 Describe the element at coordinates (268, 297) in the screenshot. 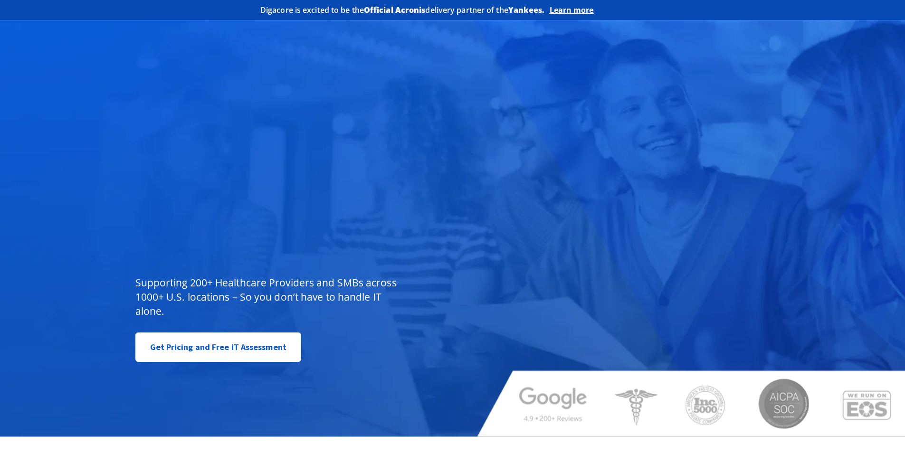

I see `p: Supporting 200+ Healthcare Providers and SMBs across 1000+ U.S. locations – So you don’t have to ...` at that location.